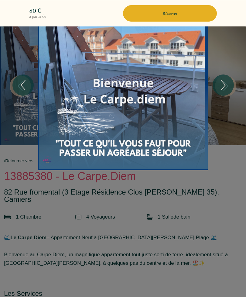 The width and height of the screenshot is (246, 297). What do you see at coordinates (75, 11) in the screenshot?
I see `p: 80 €` at bounding box center [75, 11].